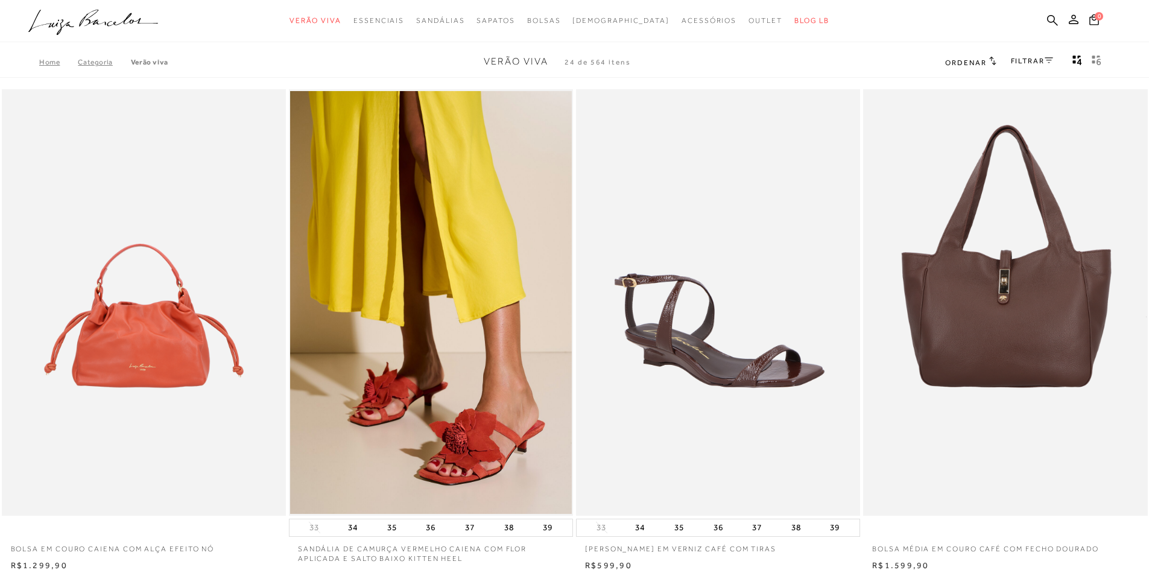  Describe the element at coordinates (717, 302) in the screenshot. I see `a: SANDÁLIA ANABELA EM VERNIZ CAFÉ COM TIRAS SANDÁLIA ANABELA EM VERNIZ CAFÉ COM TIRAS` at that location.